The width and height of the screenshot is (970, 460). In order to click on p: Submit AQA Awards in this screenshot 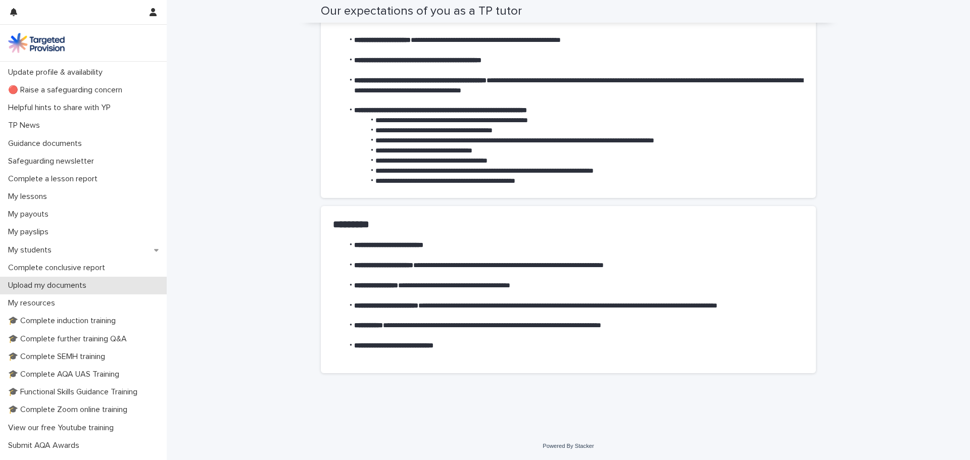, I will do `click(45, 446)`.